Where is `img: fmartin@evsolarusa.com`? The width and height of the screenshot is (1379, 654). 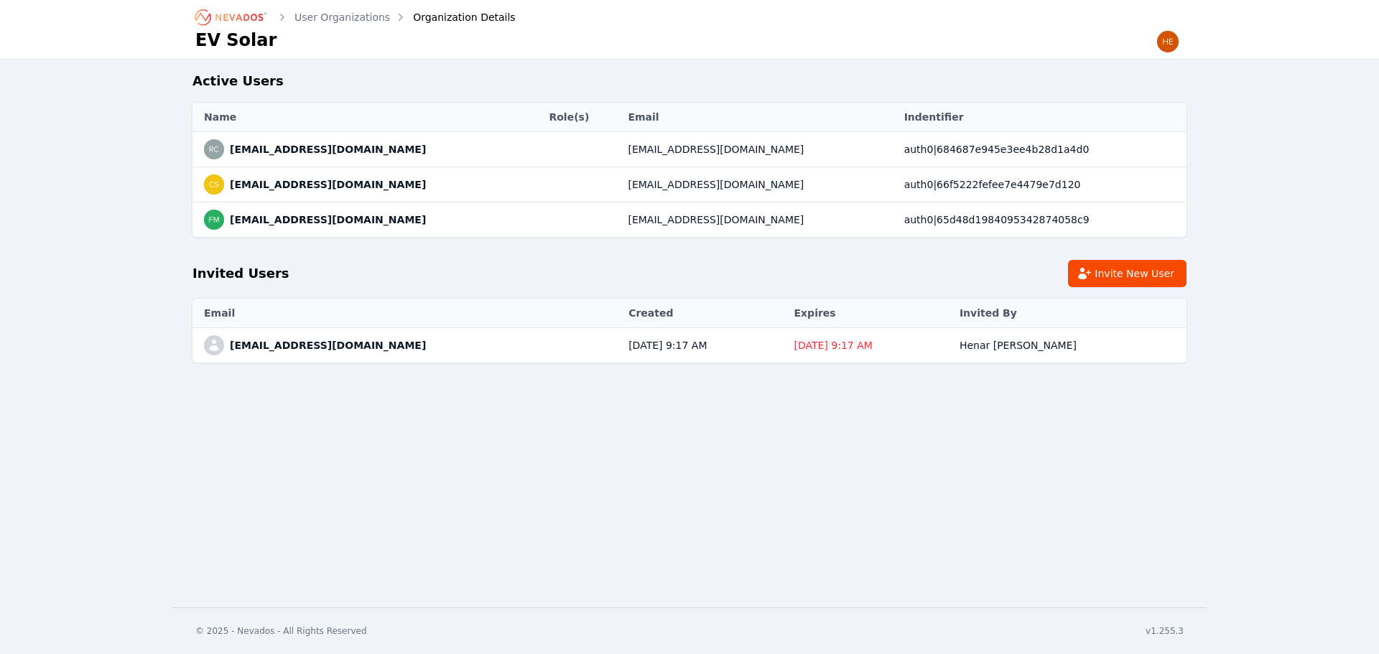 img: fmartin@evsolarusa.com is located at coordinates (214, 220).